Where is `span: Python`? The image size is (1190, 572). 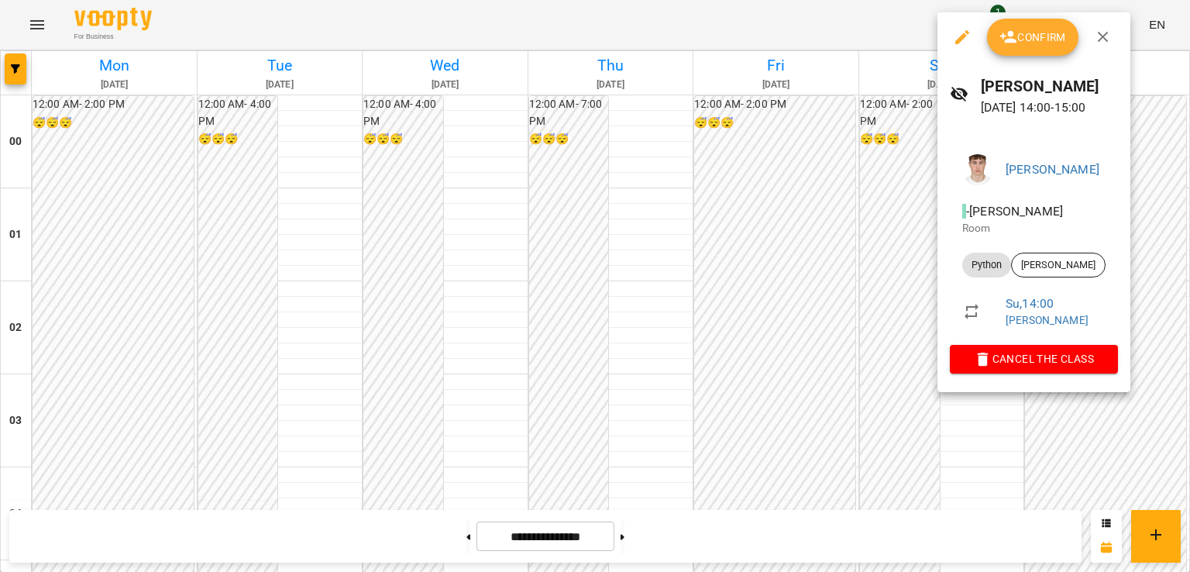 span: Python is located at coordinates (987, 265).